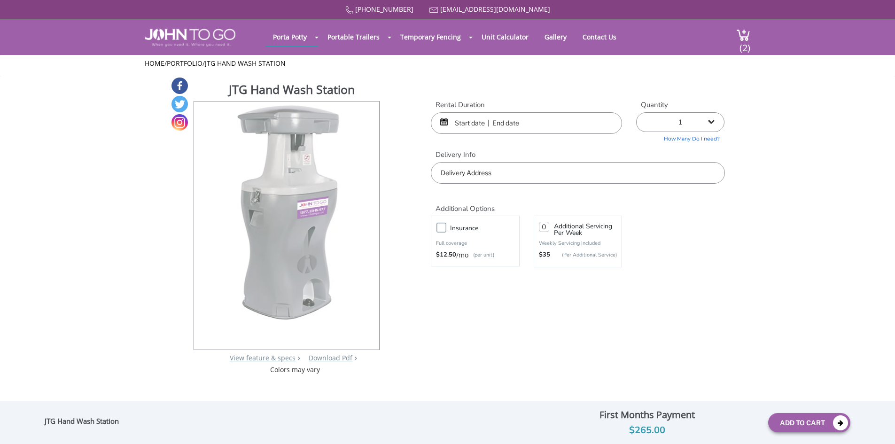 The image size is (895, 444). I want to click on input: Start date | End date, so click(526, 123).